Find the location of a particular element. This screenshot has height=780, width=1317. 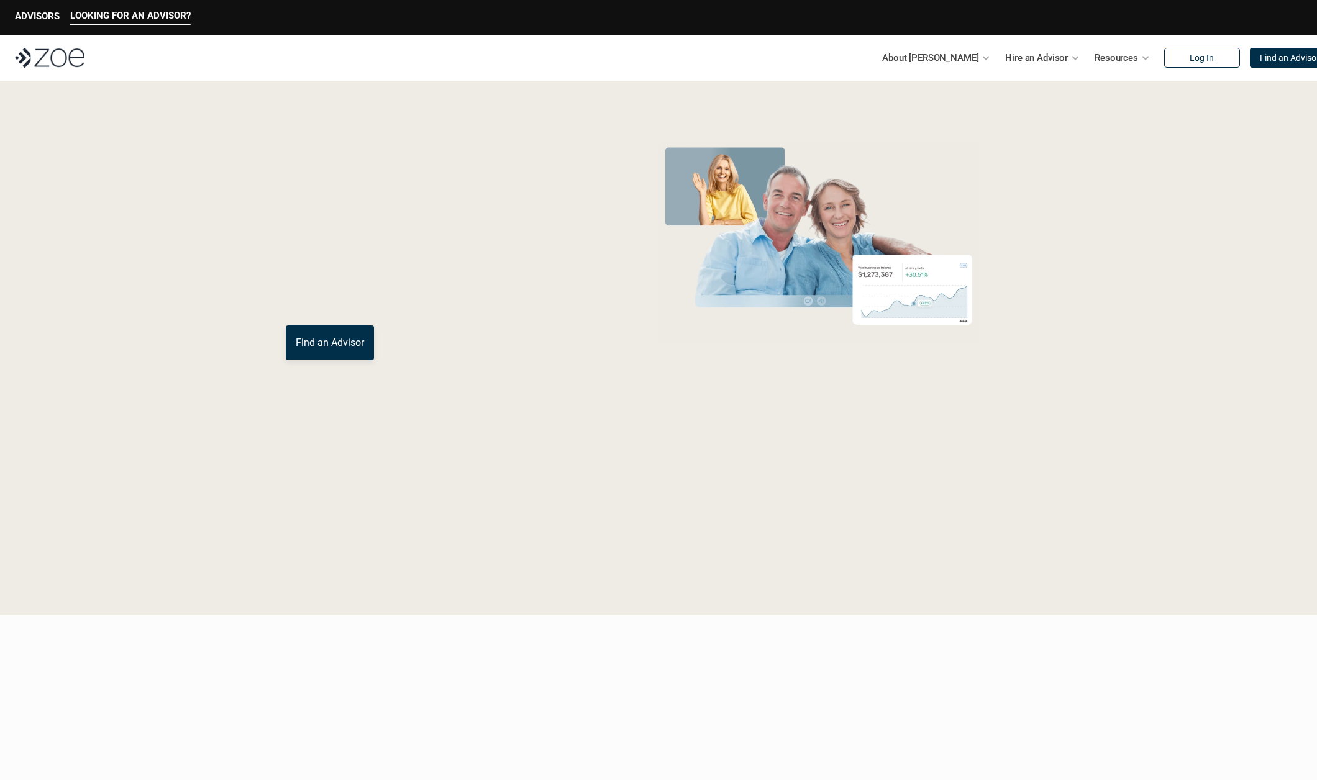

a: Log In is located at coordinates (1202, 58).